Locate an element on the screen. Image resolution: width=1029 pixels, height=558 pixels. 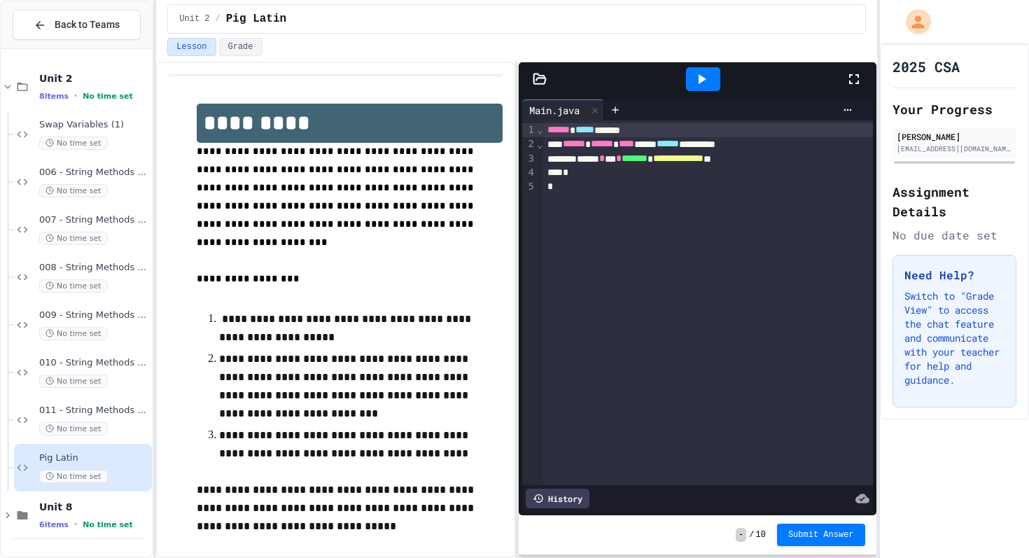
span: 6 items is located at coordinates (54, 524).